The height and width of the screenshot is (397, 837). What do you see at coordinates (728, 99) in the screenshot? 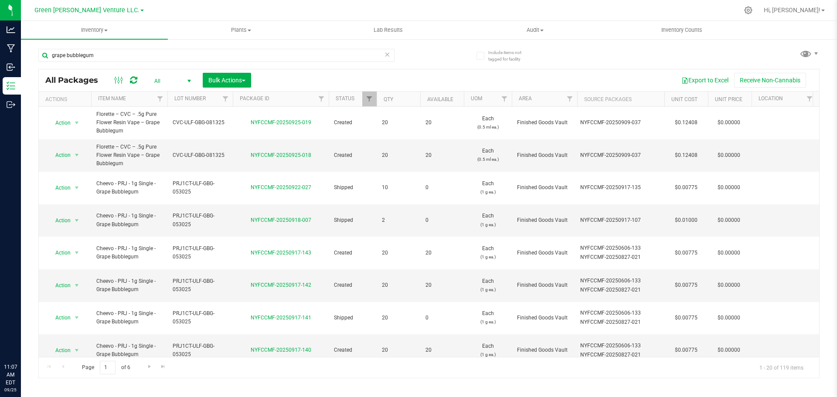
I see `a: Unit Price` at bounding box center [728, 99].